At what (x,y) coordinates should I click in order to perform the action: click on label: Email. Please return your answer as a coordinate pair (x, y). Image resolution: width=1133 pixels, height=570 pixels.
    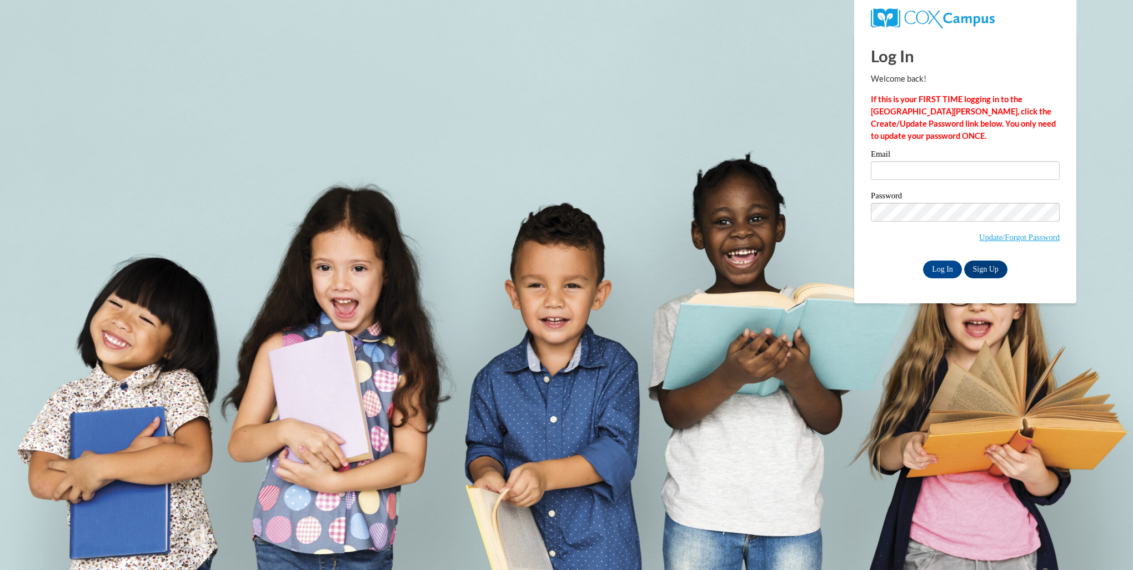
    Looking at the image, I should click on (965, 156).